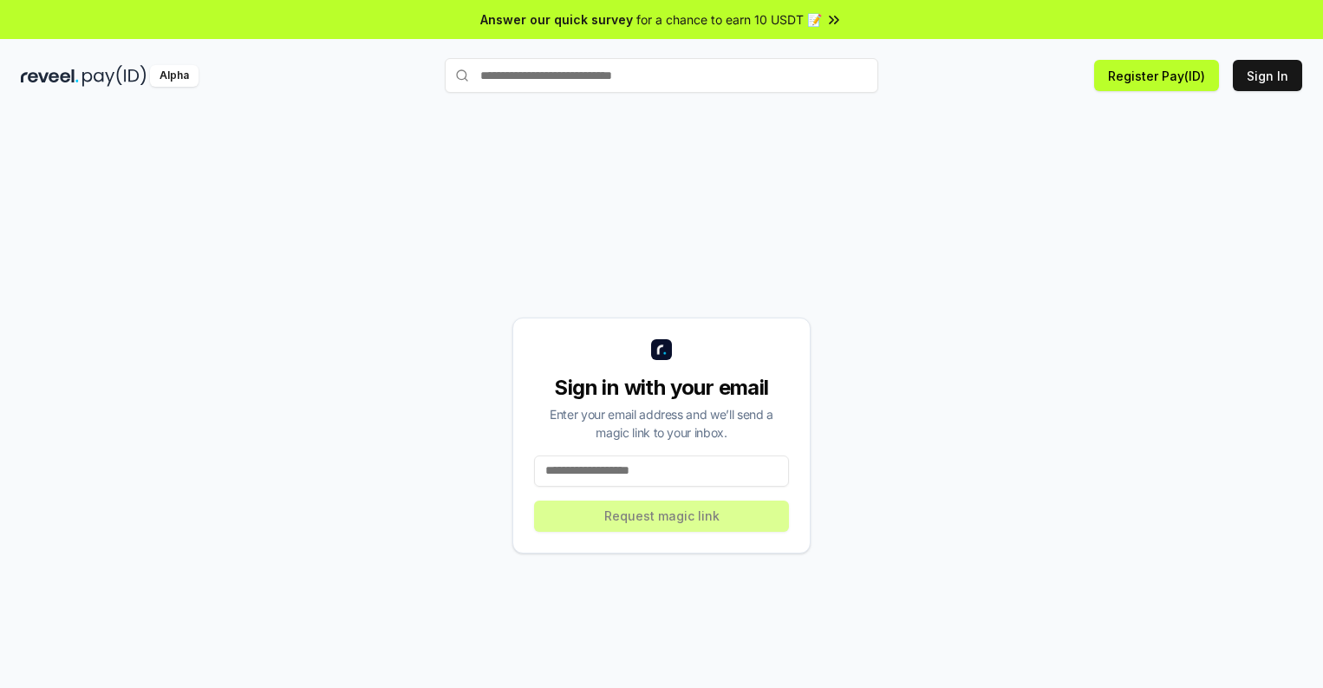 Image resolution: width=1323 pixels, height=688 pixels. What do you see at coordinates (1157, 75) in the screenshot?
I see `button: Register Pay(ID)` at bounding box center [1157, 75].